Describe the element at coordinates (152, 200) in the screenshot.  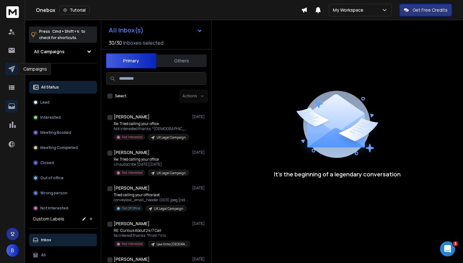
I see `p: conveylaw_email_header (003).jpeg [cid:conveylaw_email_header(003)_467c125f-2406-42fa-8d15-daec65...` at that location.